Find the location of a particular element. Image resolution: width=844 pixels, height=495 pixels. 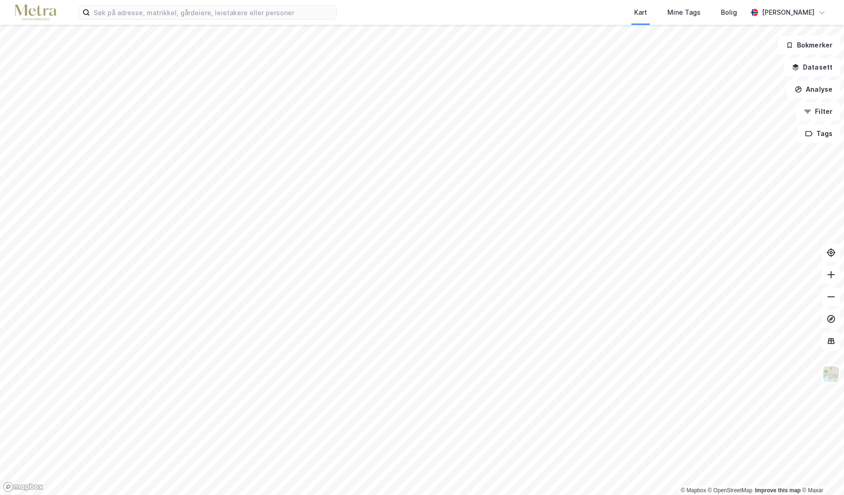

button: Bokmerker is located at coordinates (809, 45).